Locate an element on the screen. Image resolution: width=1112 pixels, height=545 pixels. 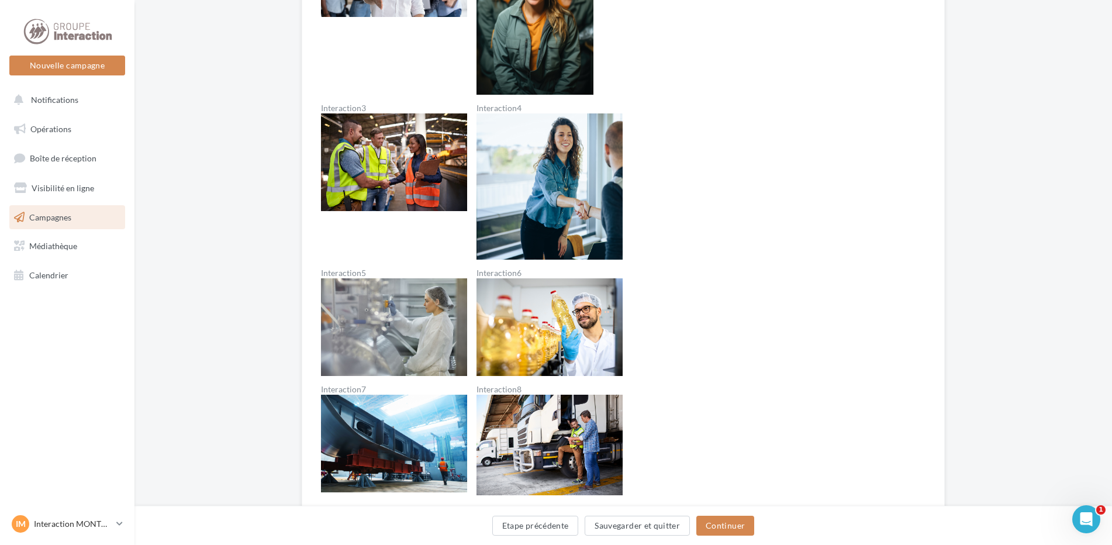
label: Interaction10 is located at coordinates (549, 508).